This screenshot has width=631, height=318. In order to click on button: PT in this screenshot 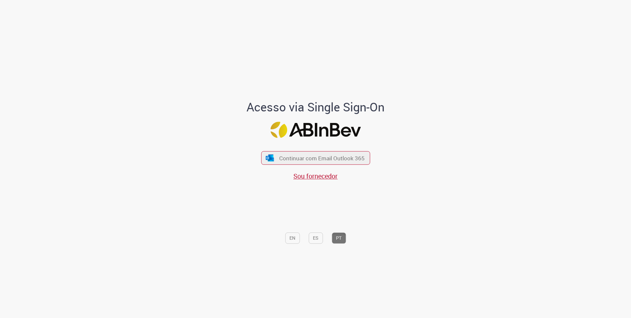, I will do `click(339, 238)`.